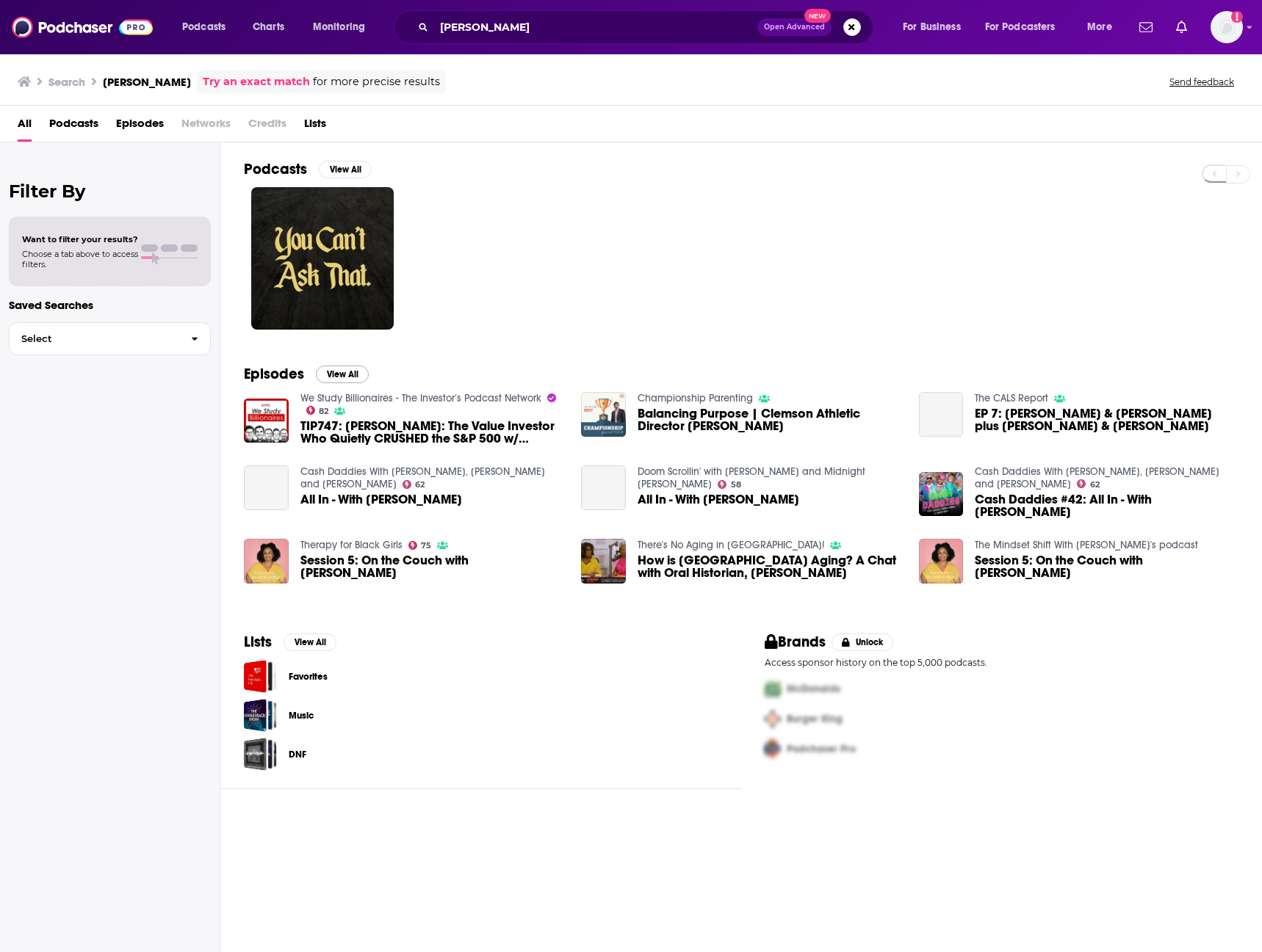 The width and height of the screenshot is (1262, 952). I want to click on span: Choose a tab above to access filters., so click(80, 259).